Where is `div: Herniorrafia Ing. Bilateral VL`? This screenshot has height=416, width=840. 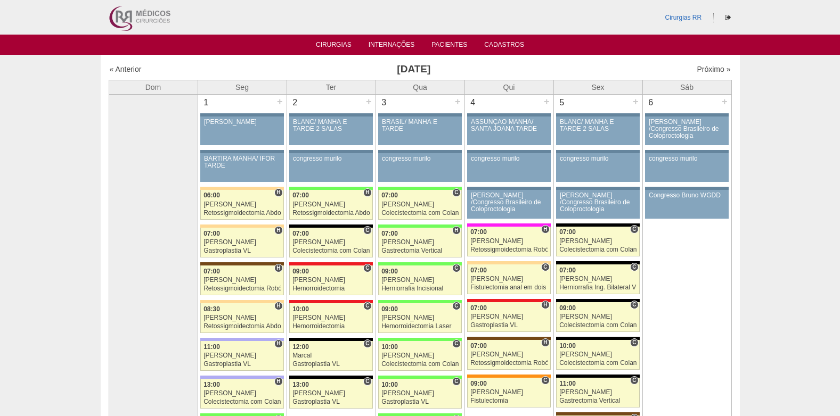
div: Herniorrafia Ing. Bilateral VL is located at coordinates (597, 288).